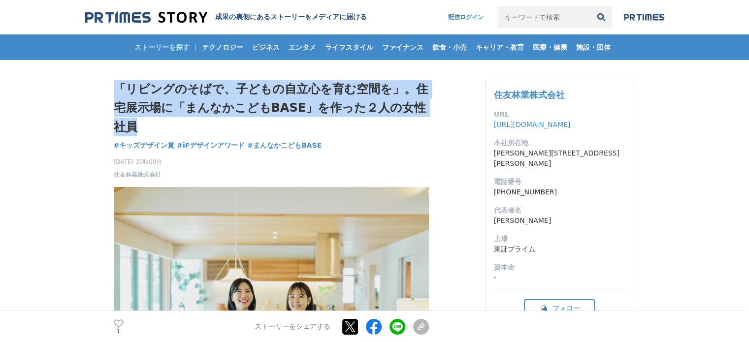 Image resolution: width=749 pixels, height=342 pixels. What do you see at coordinates (550, 47) in the screenshot?
I see `span: 医療・健康` at bounding box center [550, 47].